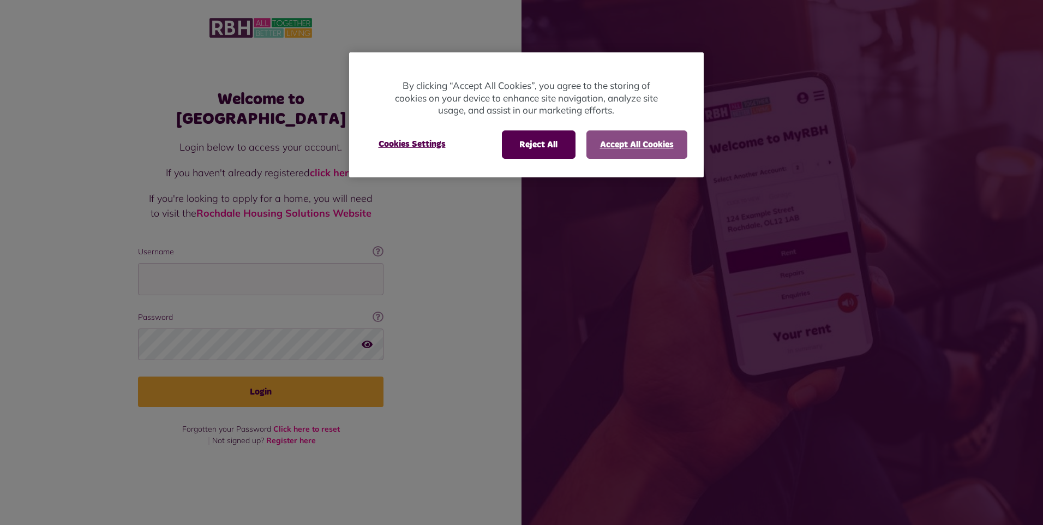 The width and height of the screenshot is (1043, 525). I want to click on div: Cookie banner, so click(526, 115).